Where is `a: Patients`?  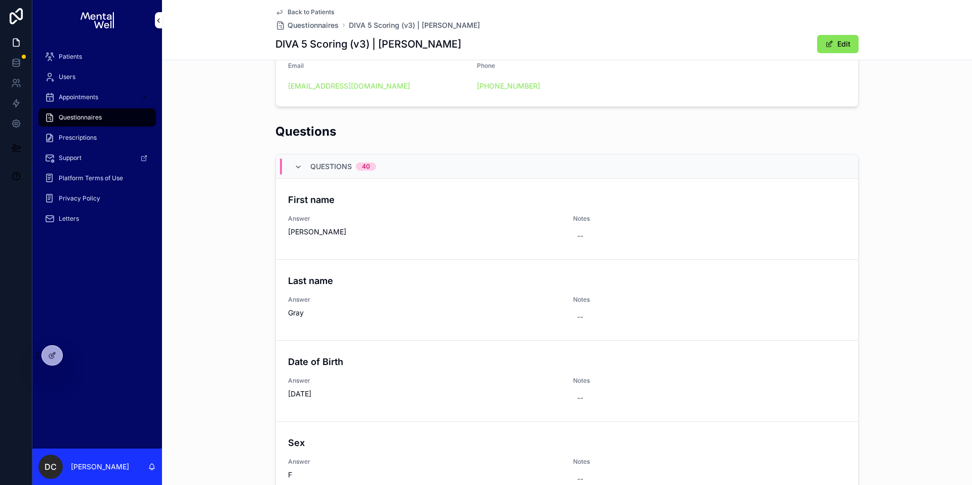
a: Patients is located at coordinates (97, 57).